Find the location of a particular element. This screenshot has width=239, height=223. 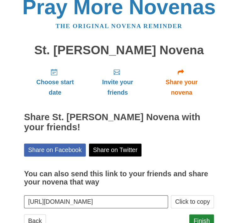

a: Choose start date is located at coordinates (56, 81).